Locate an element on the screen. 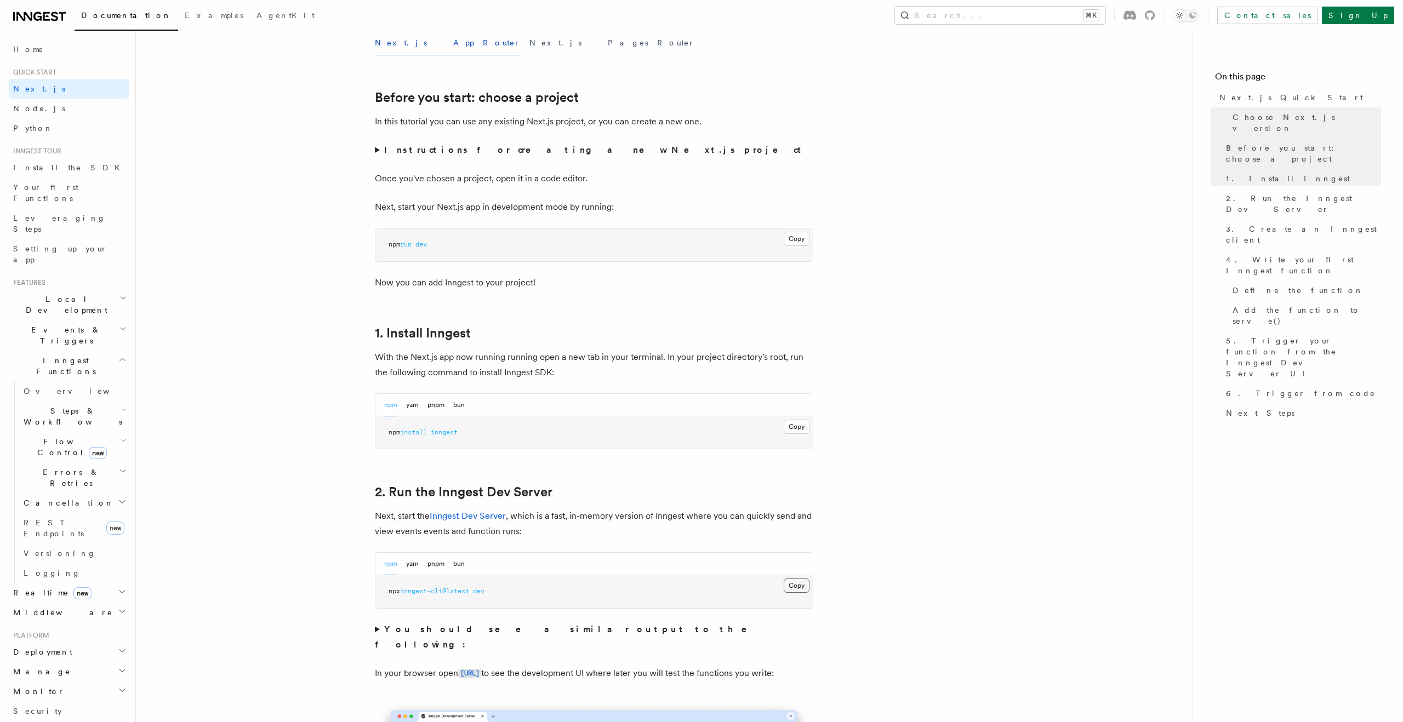 Image resolution: width=1403 pixels, height=722 pixels. button: Copy is located at coordinates (796, 586).